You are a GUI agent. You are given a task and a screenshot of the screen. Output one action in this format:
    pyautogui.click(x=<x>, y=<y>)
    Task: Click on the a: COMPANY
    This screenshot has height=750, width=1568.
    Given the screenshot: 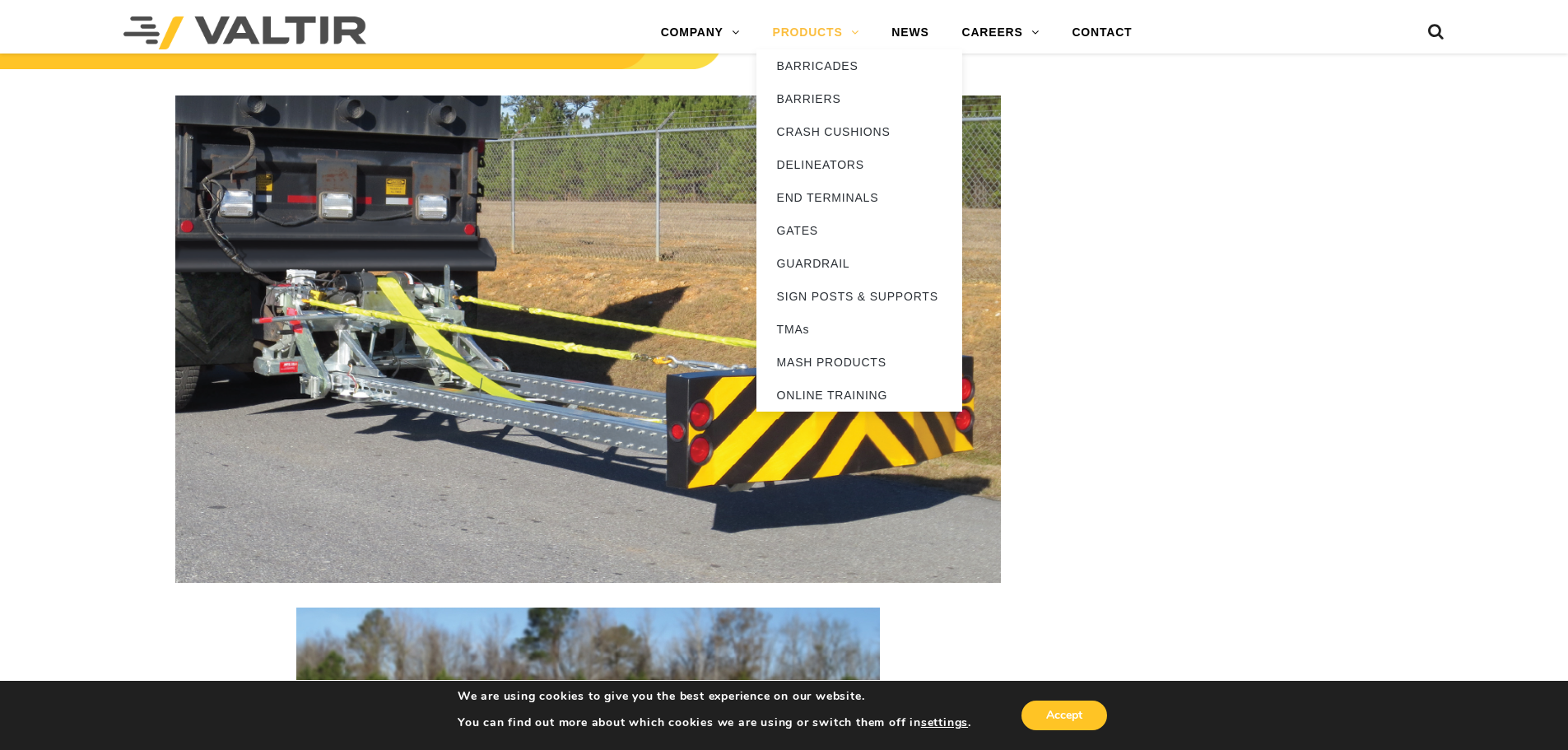 What is the action you would take?
    pyautogui.click(x=700, y=33)
    